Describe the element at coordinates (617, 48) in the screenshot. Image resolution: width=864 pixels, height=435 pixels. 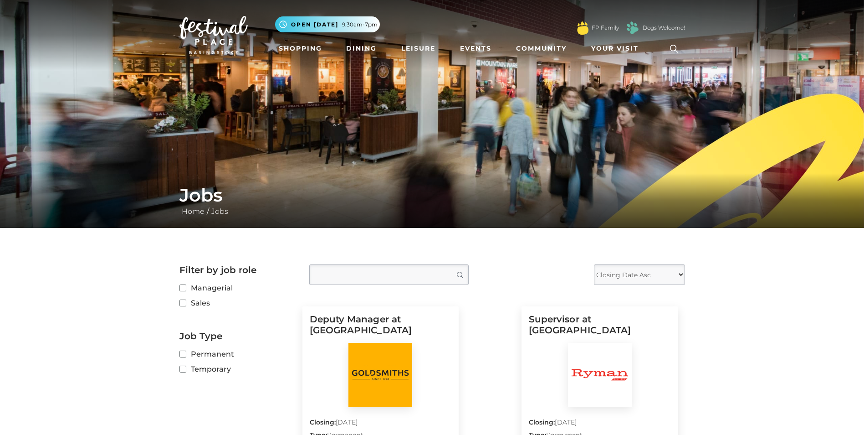
I see `a: Your Visit` at that location.